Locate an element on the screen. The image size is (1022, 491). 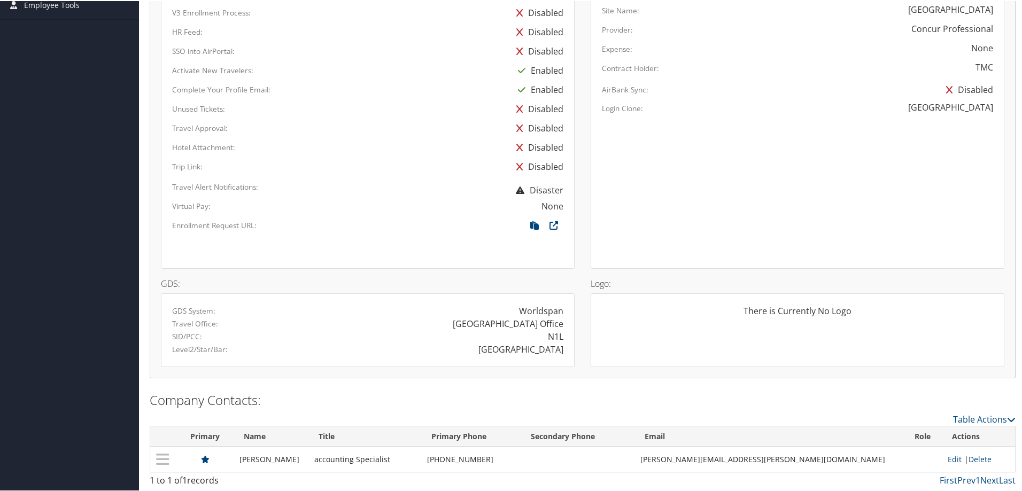
label: Contract Holder: is located at coordinates (630, 67).